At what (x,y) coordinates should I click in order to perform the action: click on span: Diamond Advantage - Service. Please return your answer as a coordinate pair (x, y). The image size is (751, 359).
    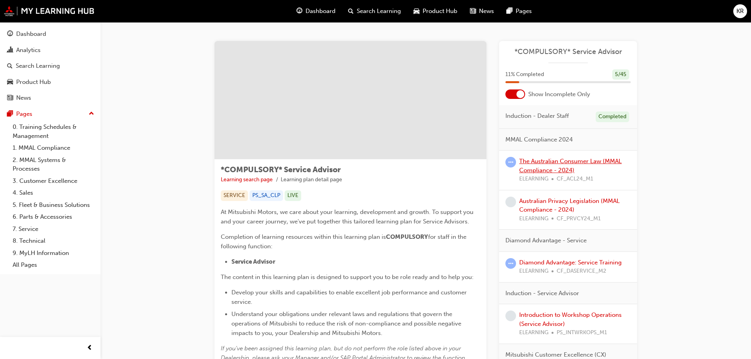
    Looking at the image, I should click on (546, 240).